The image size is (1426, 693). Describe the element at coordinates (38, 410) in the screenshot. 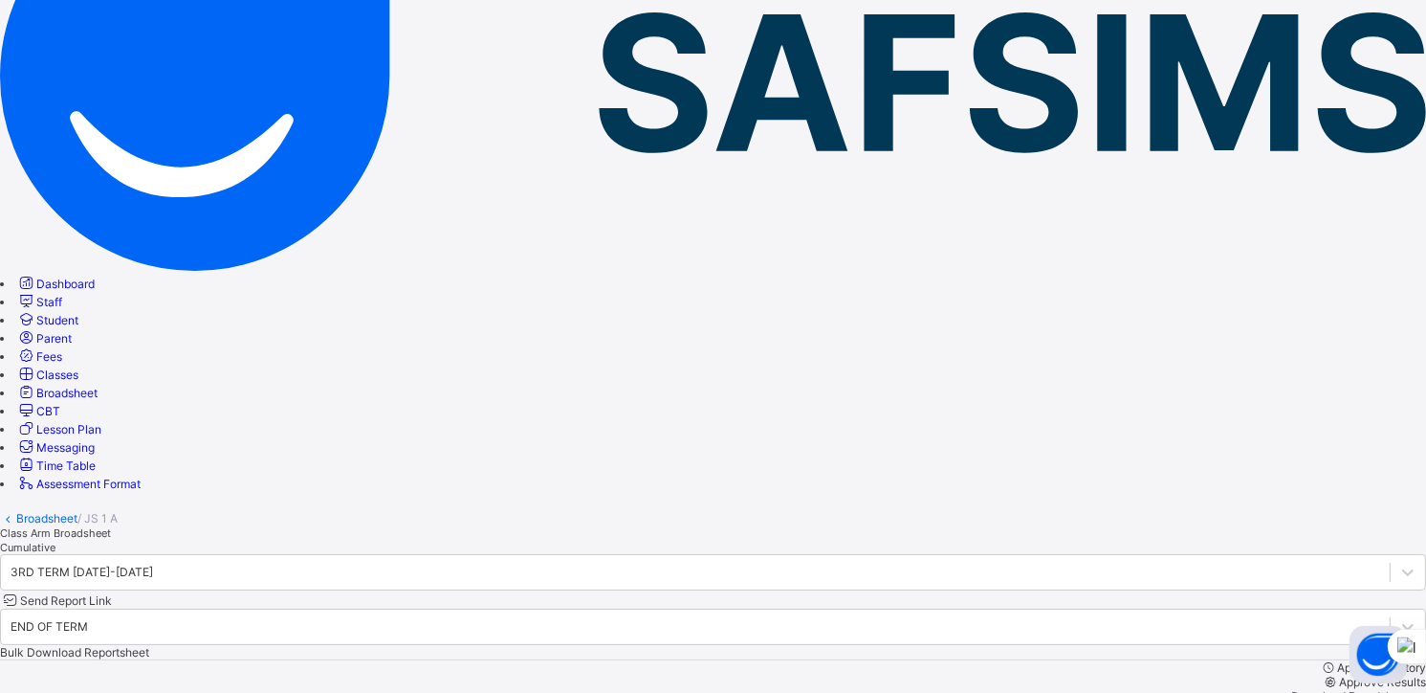

I see `a: CBT` at that location.